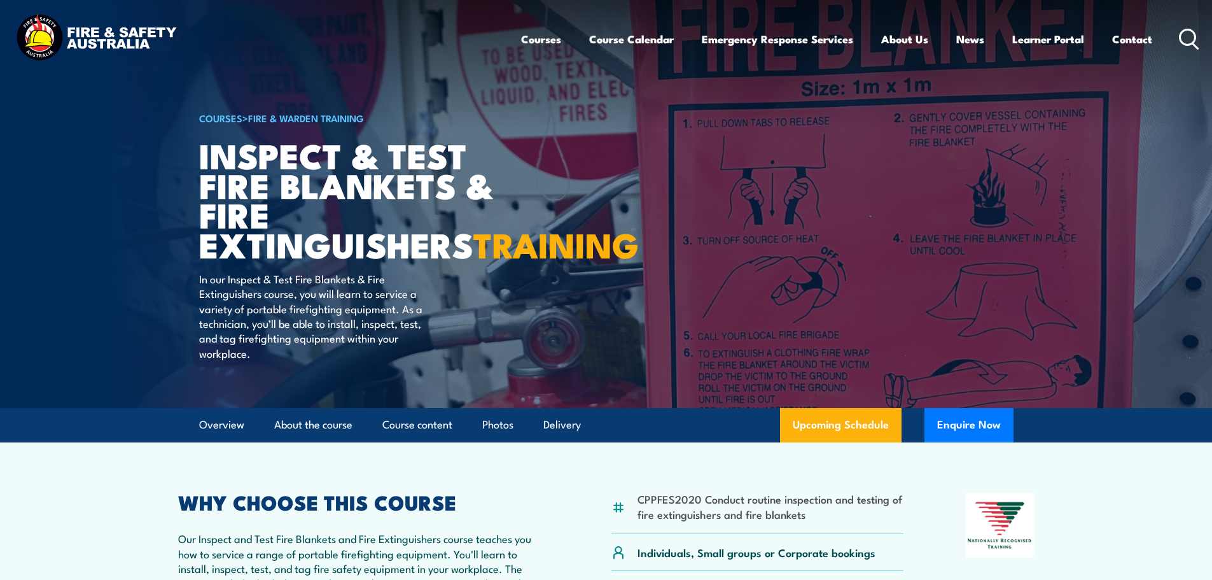 The image size is (1212, 580). What do you see at coordinates (313, 424) in the screenshot?
I see `a: About the course` at bounding box center [313, 424].